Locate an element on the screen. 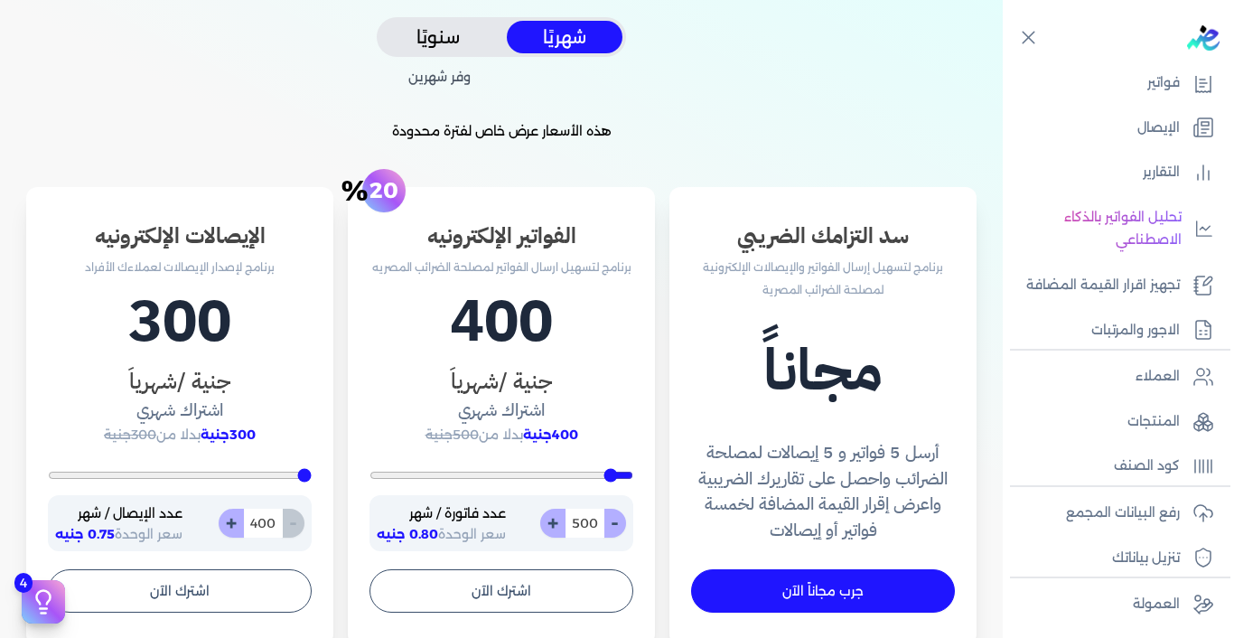 The width and height of the screenshot is (1234, 638). a: تنزيل بياناتك is located at coordinates (1113, 558).